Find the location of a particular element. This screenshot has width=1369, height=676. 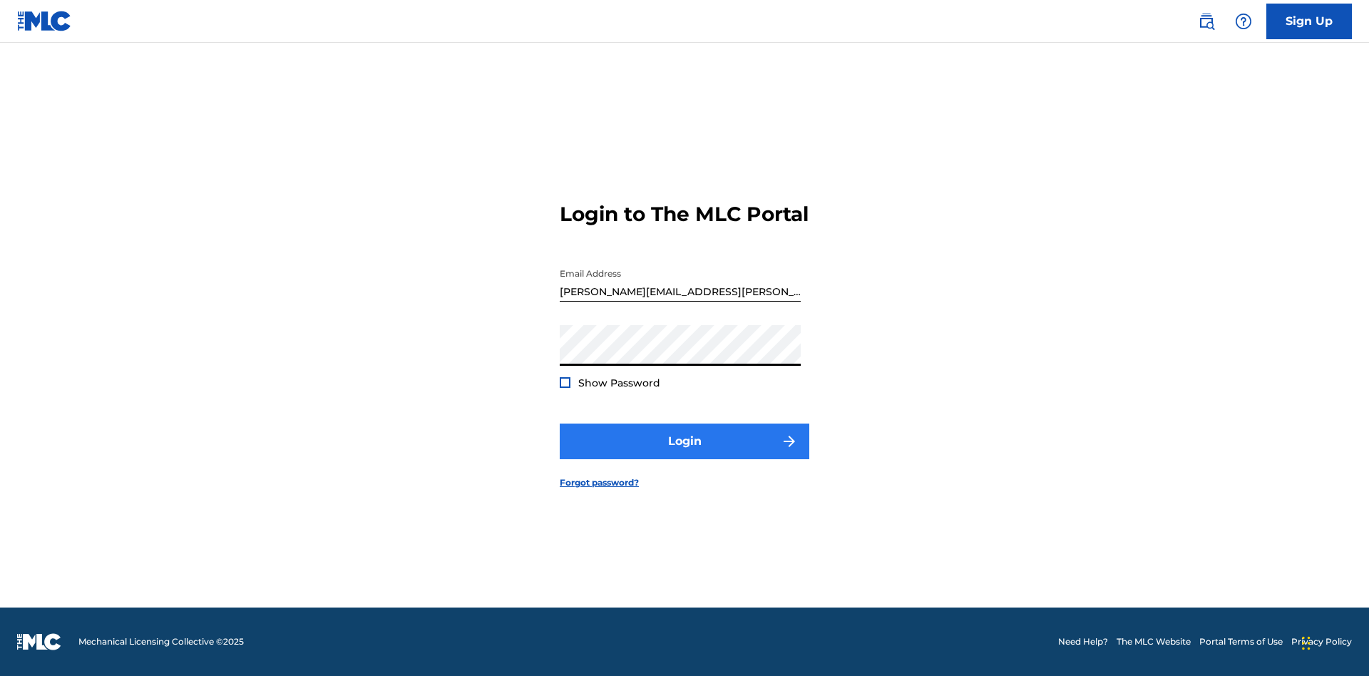

a: Public Search is located at coordinates (1206, 21).